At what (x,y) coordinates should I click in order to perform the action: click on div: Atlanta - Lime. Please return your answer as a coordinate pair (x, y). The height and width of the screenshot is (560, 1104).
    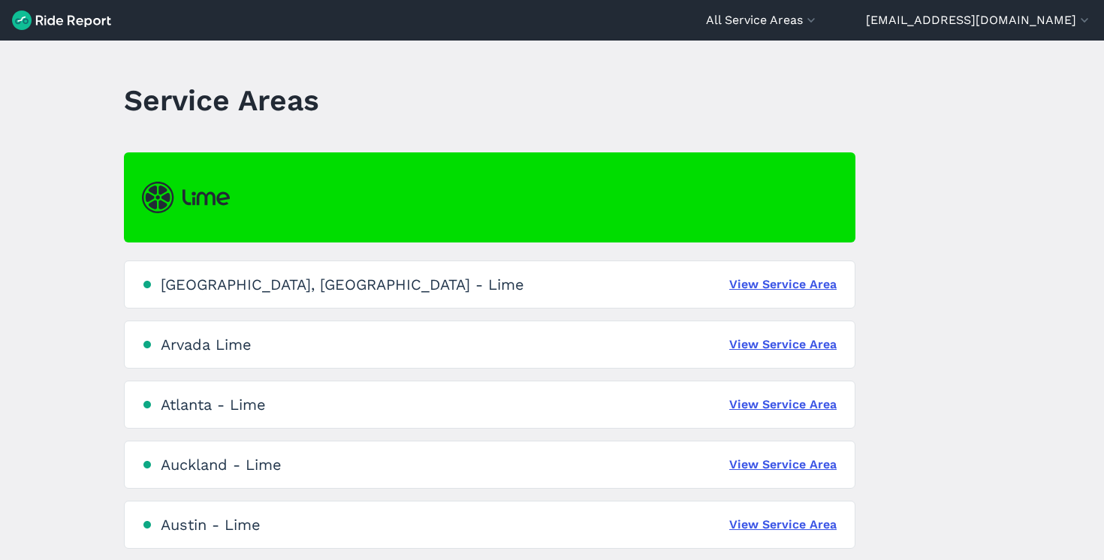
    Looking at the image, I should click on (213, 405).